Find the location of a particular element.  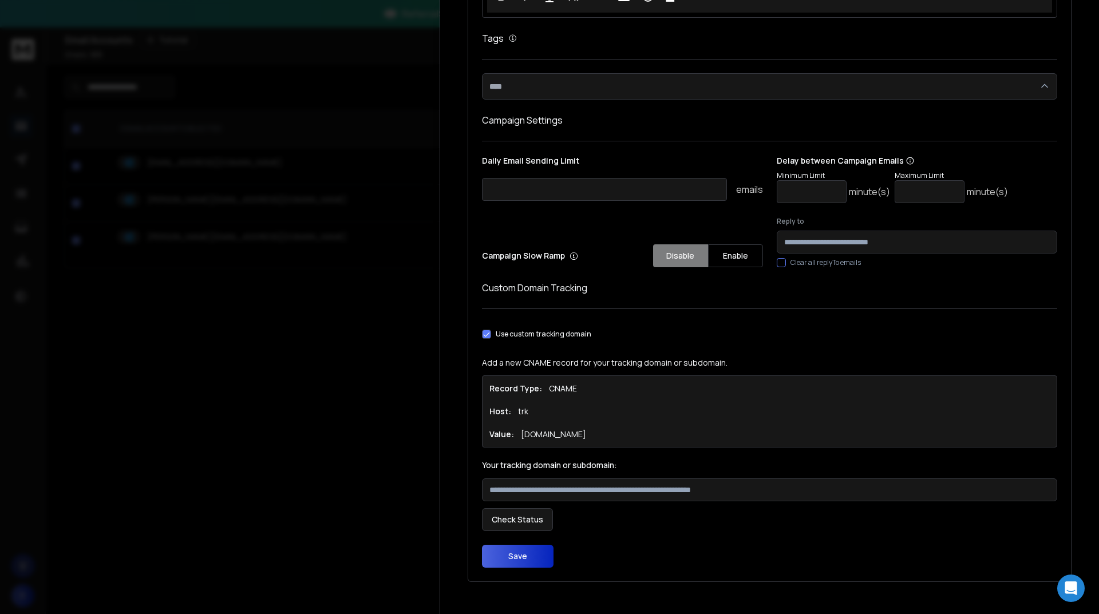

p: CNAME is located at coordinates (563, 389).